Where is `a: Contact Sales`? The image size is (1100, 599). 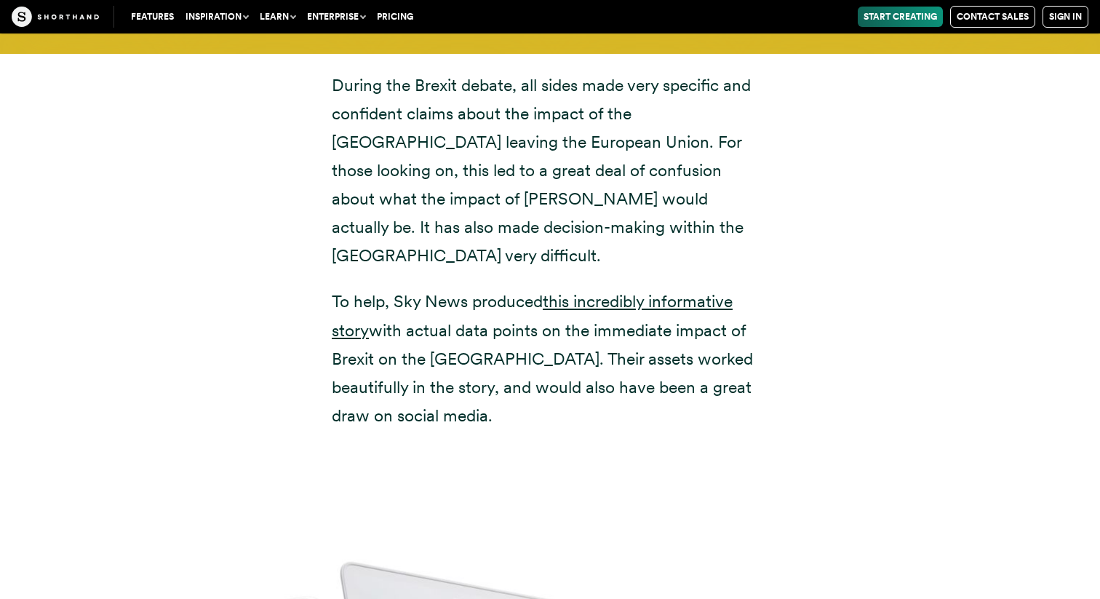 a: Contact Sales is located at coordinates (992, 17).